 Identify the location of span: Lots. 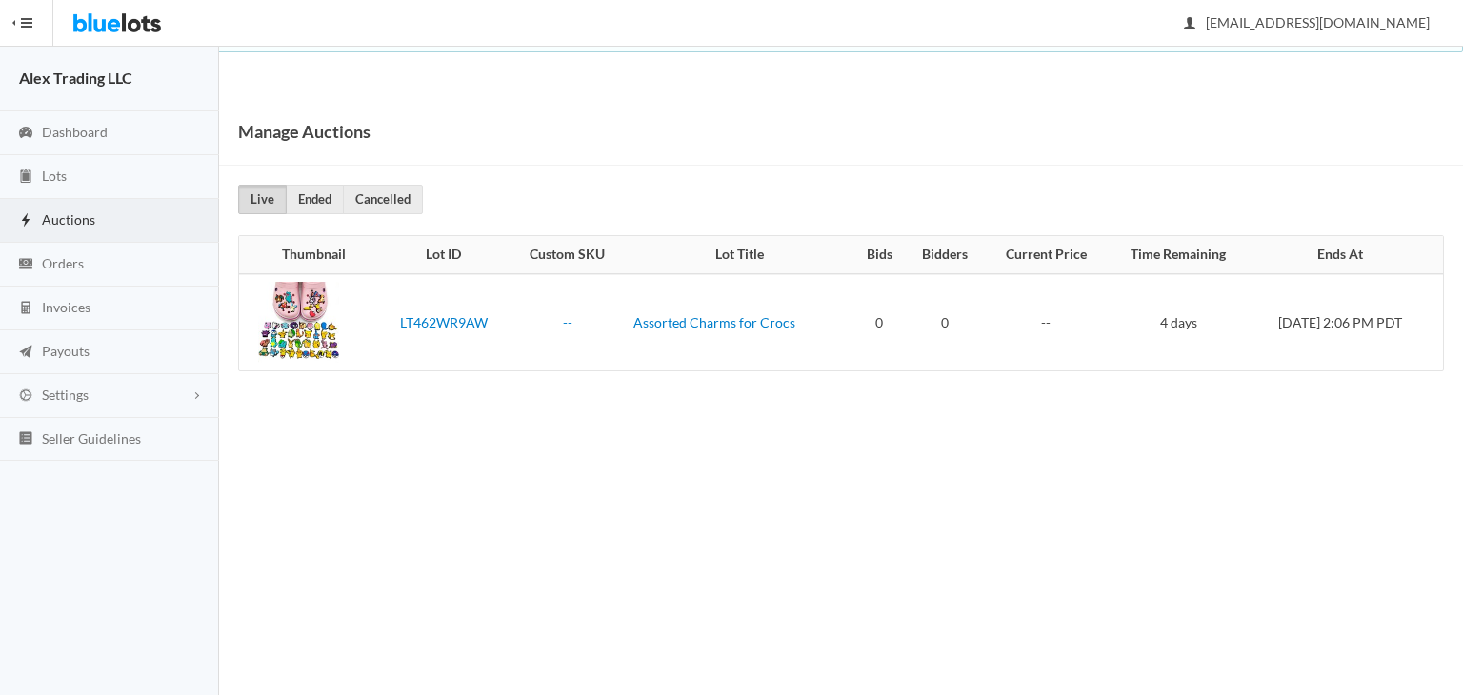
(54, 175).